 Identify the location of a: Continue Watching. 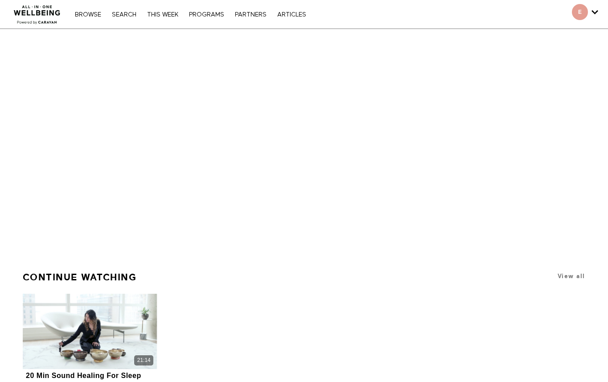
(80, 277).